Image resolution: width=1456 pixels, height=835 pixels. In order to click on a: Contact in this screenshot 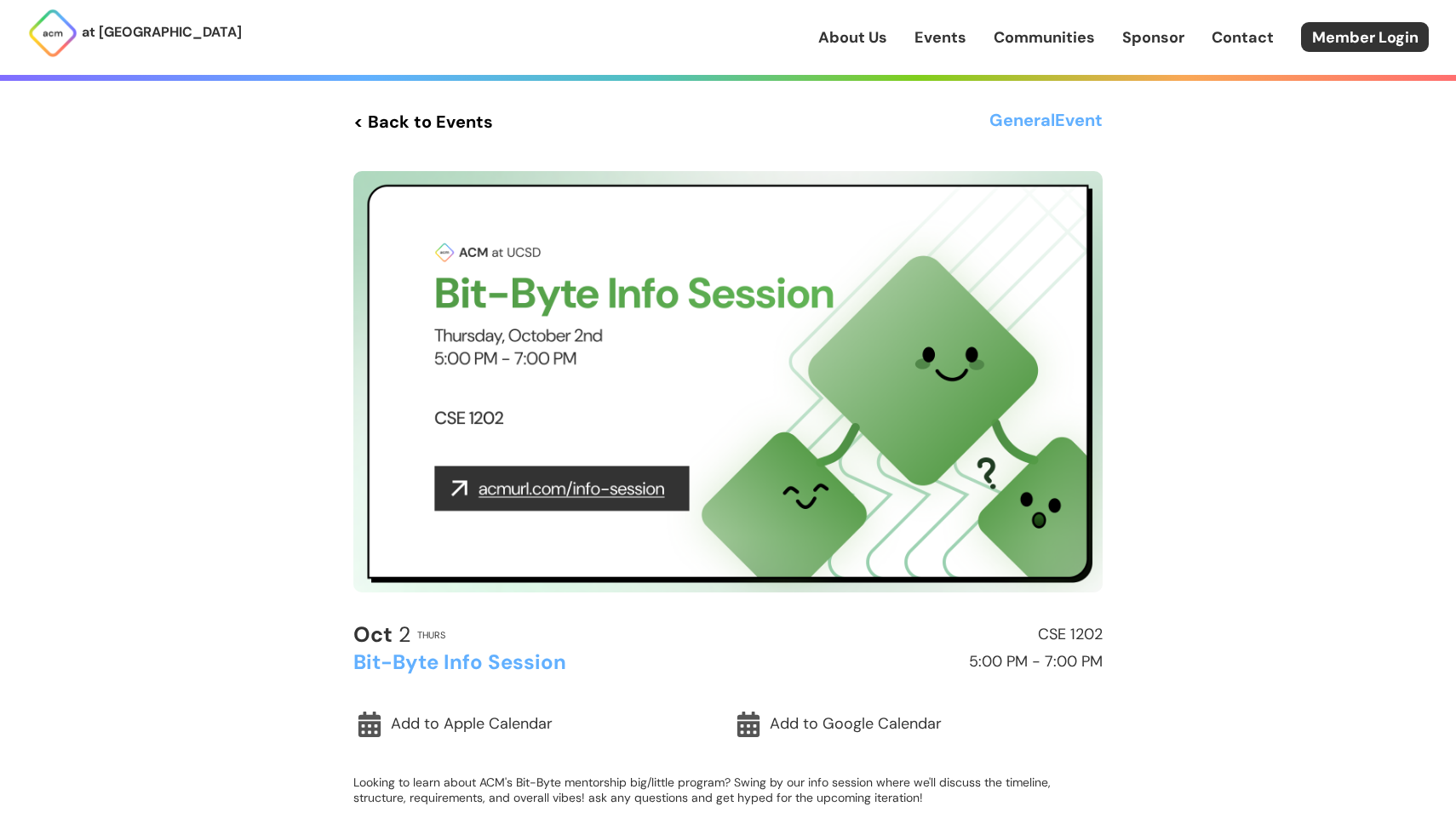, I will do `click(1242, 38)`.